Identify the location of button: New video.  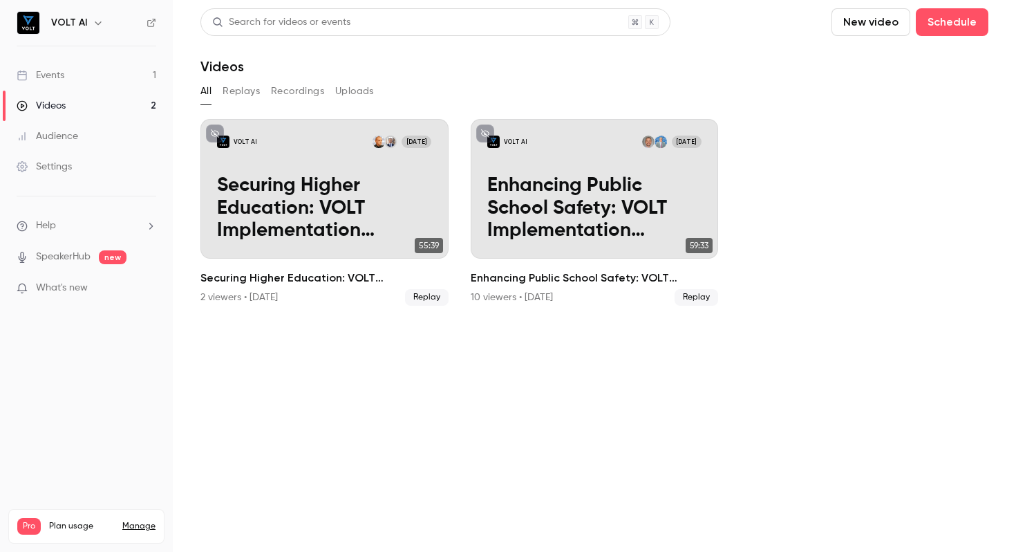
(871, 22).